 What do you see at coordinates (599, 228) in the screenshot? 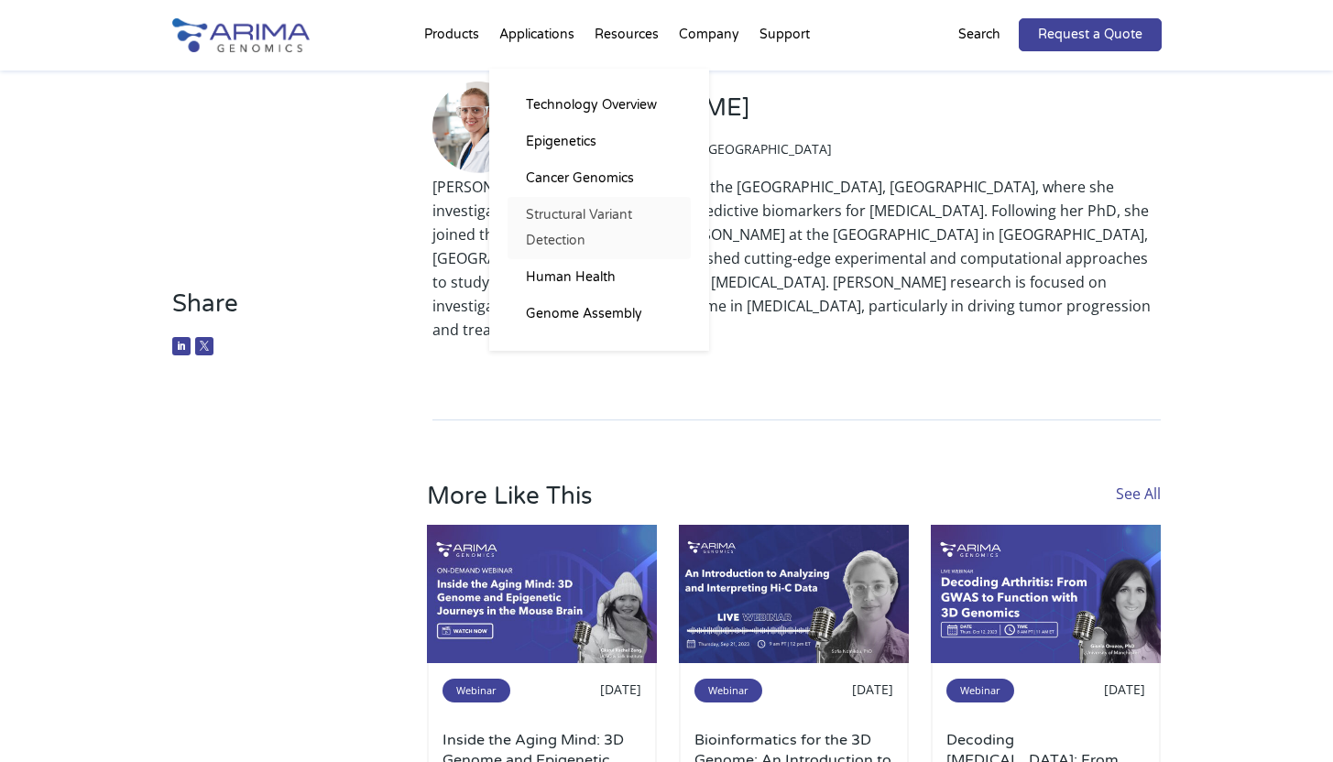
I see `a: Structural Variant Detection` at bounding box center [599, 228].